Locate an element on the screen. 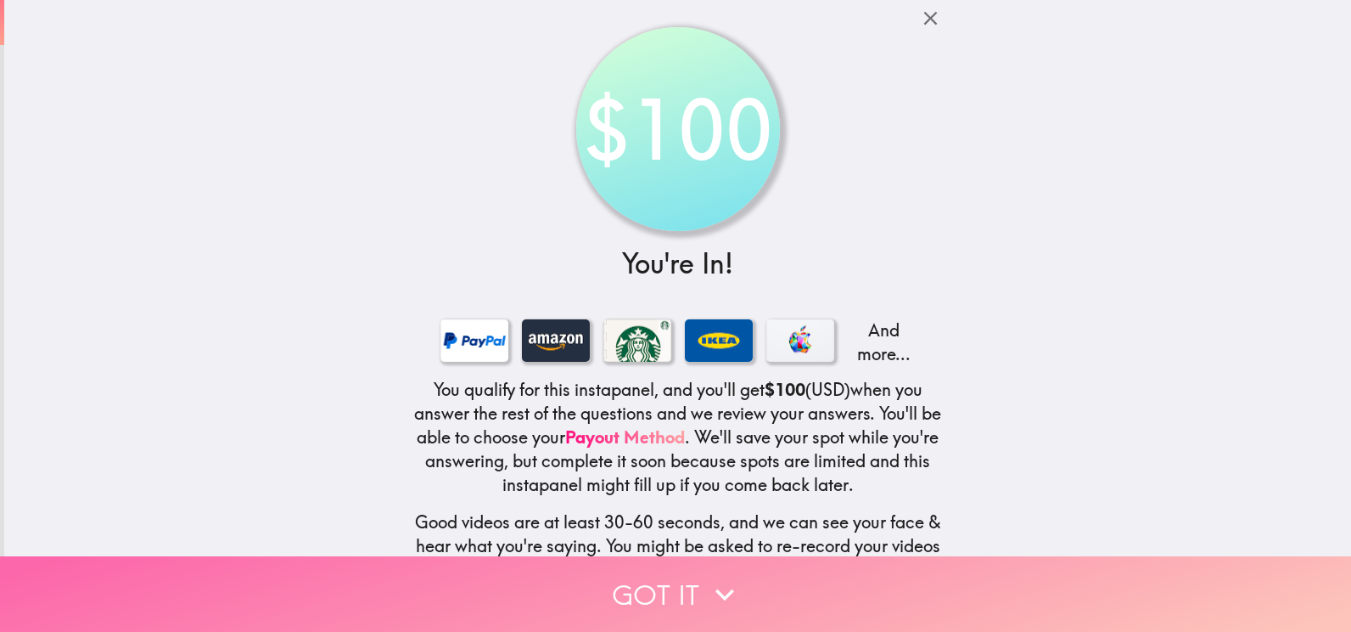 The height and width of the screenshot is (632, 1351). p: And more... is located at coordinates (882, 342).